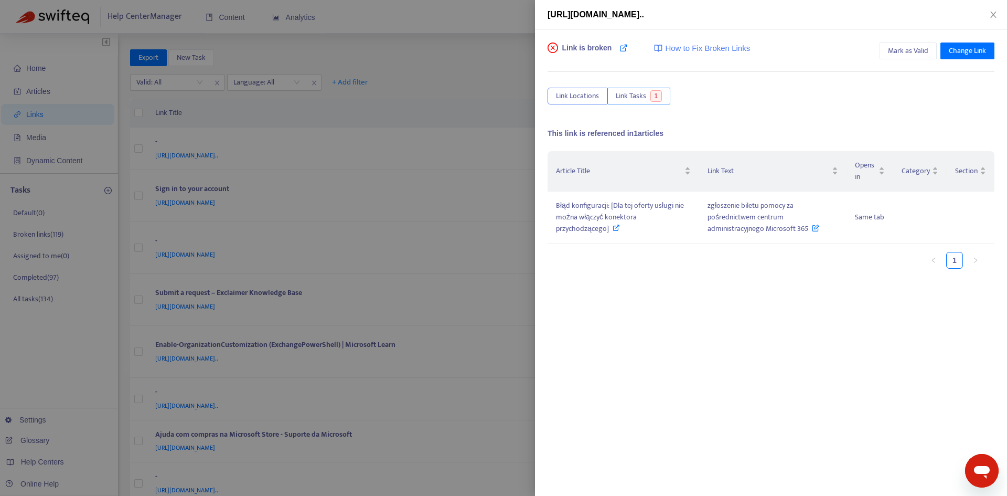  I want to click on th: Section, so click(970, 171).